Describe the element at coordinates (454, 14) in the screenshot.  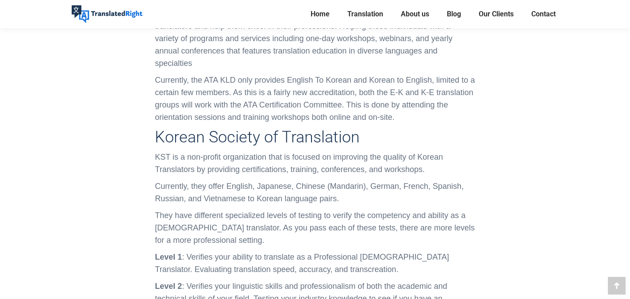
I see `span: Blog` at that location.